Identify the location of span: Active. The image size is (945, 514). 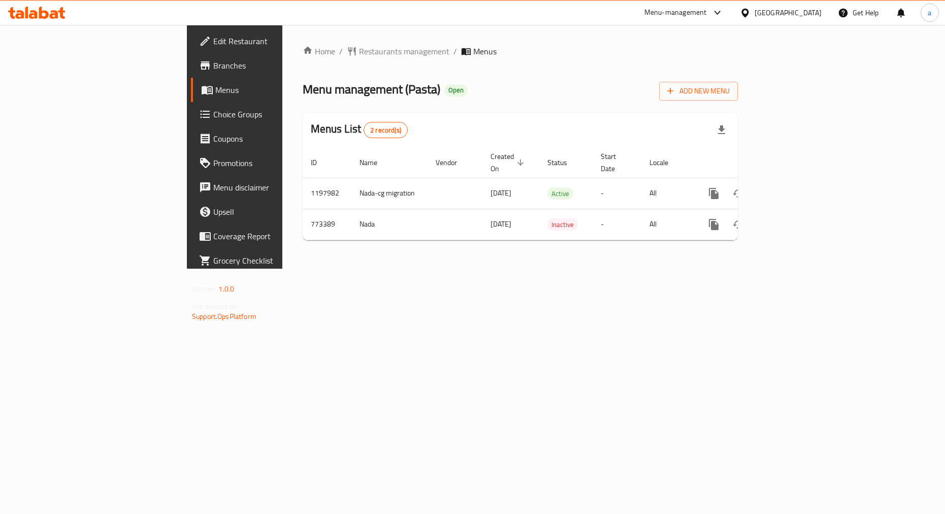
(560, 193).